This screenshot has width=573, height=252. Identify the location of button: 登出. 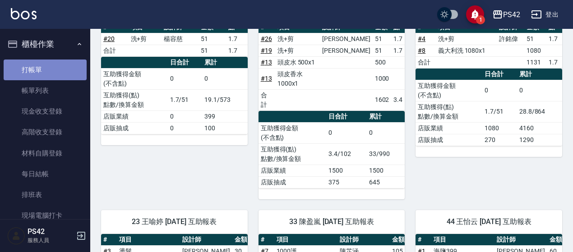
(545, 14).